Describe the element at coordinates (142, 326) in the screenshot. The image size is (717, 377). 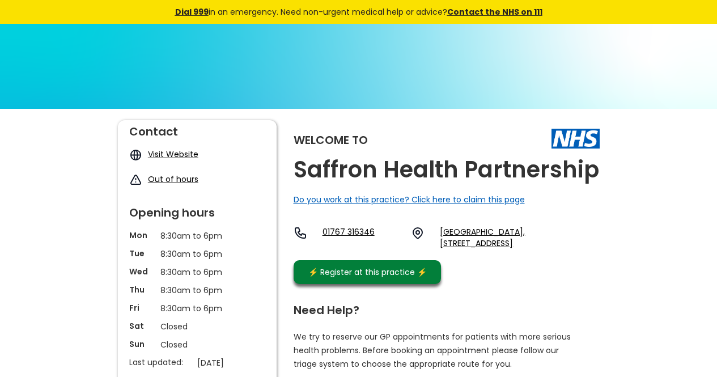
I see `p: Sat` at that location.